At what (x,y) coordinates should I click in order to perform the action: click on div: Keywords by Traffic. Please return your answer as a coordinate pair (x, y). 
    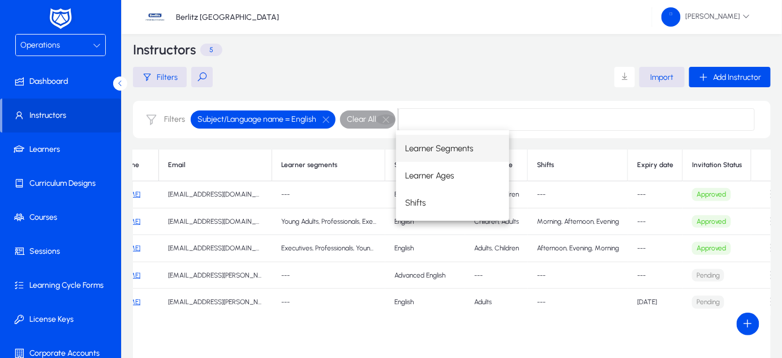
    Looking at the image, I should click on (158, 70).